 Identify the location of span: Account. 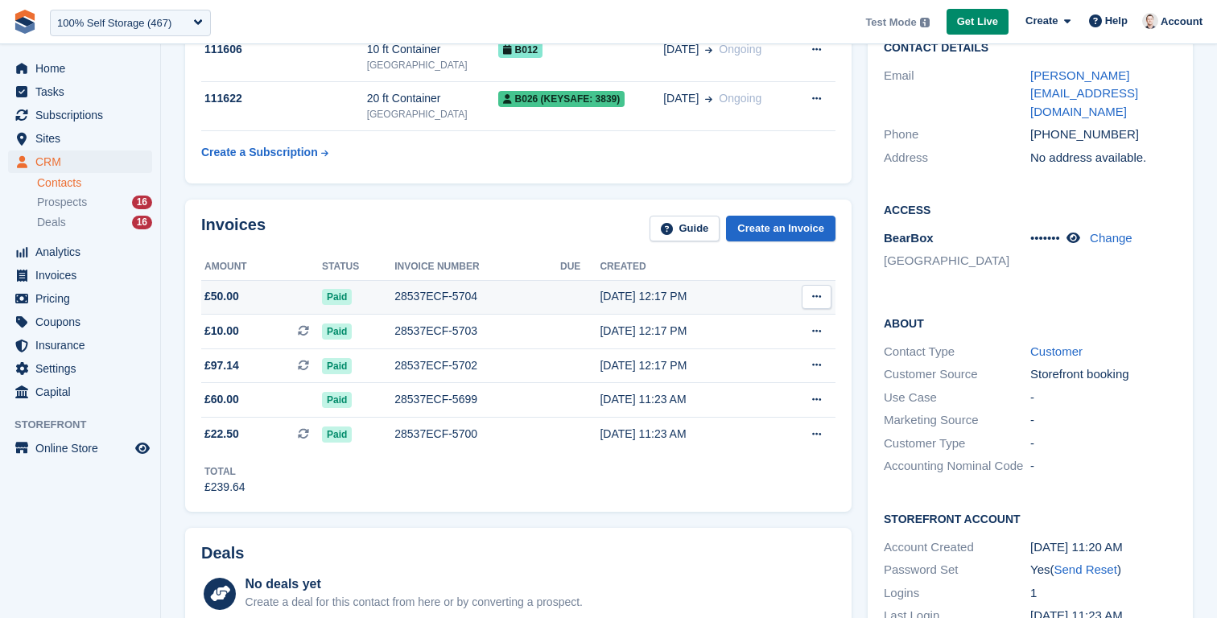
(1182, 22).